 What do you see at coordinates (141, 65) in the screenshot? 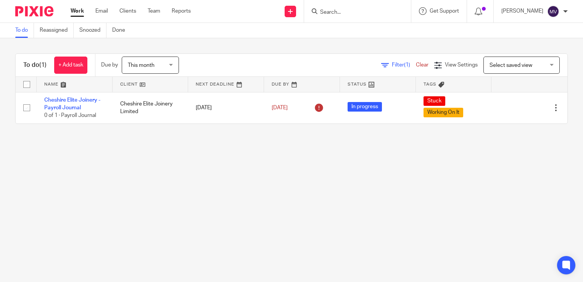
I see `span: This month` at bounding box center [141, 65].